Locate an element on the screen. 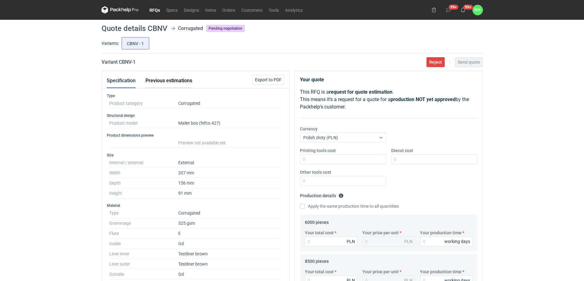  a: Analytics is located at coordinates (294, 10).